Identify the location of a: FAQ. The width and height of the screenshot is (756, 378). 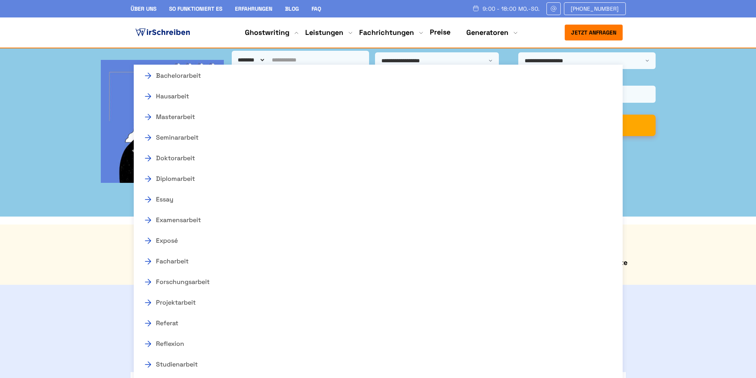
(316, 9).